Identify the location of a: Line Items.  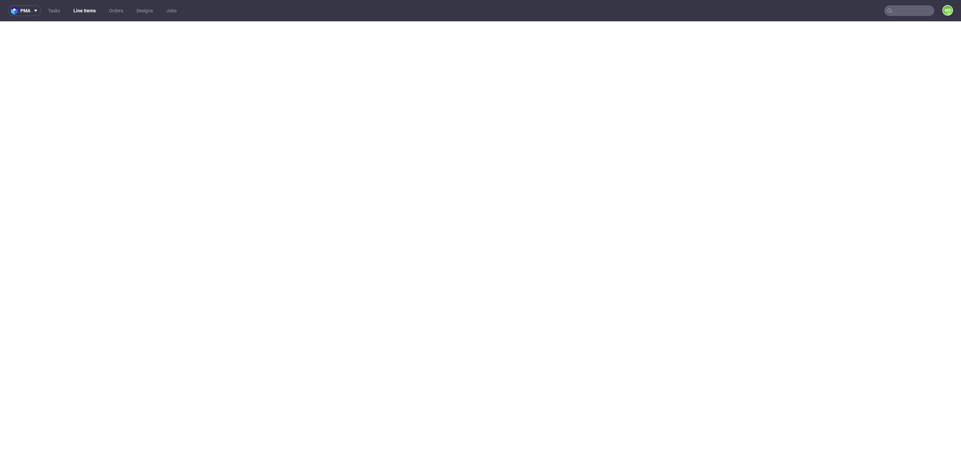
(84, 11).